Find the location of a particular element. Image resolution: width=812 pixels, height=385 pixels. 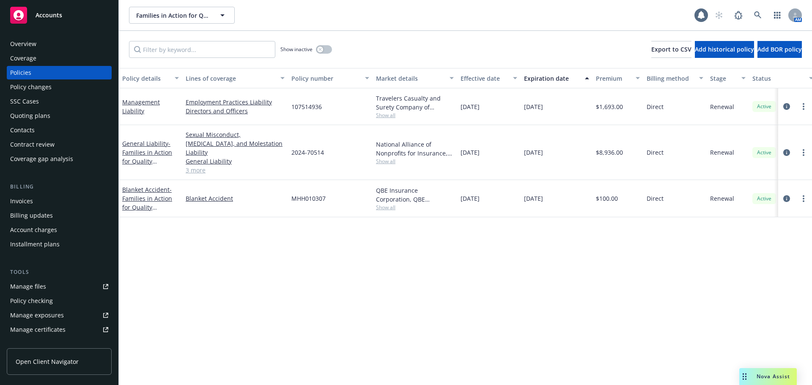

span: Show inactive is located at coordinates (297, 49).